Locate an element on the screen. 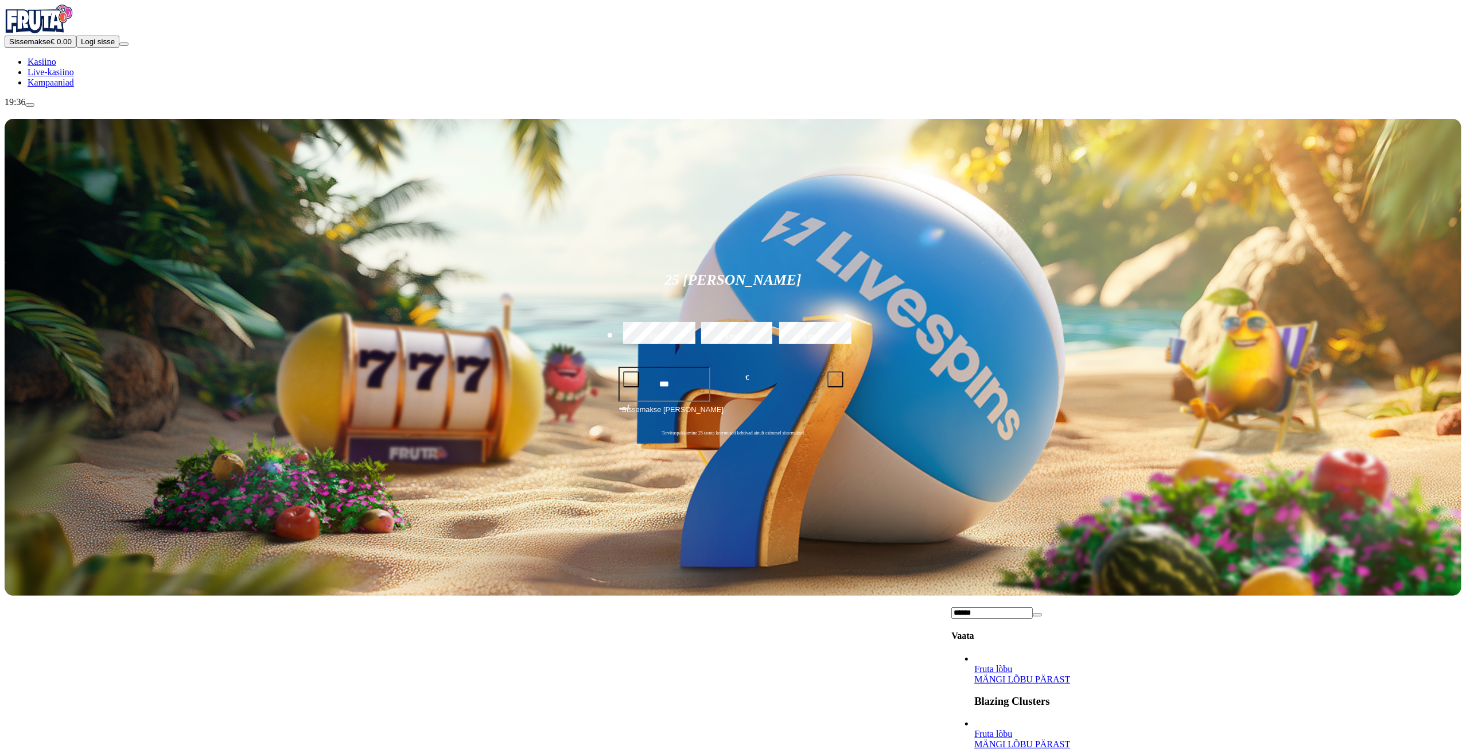 This screenshot has height=749, width=1466. article: Blazing Clusters is located at coordinates (1217, 680).